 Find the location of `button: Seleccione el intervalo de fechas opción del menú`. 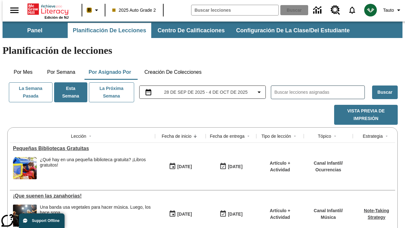

button: Seleccione el intervalo de fechas opción del menú is located at coordinates (203, 92).